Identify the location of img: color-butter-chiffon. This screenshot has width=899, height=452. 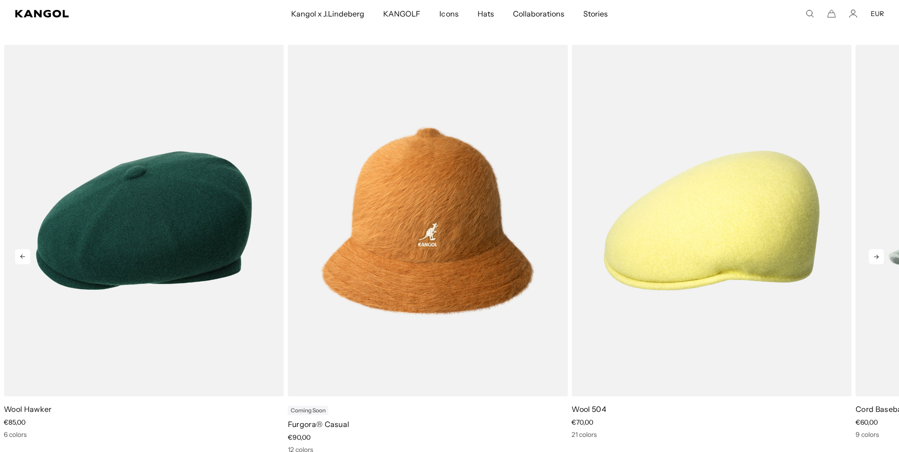
(712, 220).